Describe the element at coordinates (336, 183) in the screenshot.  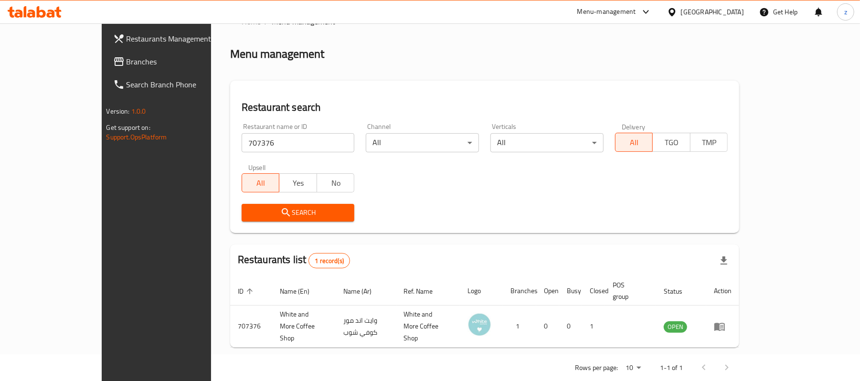
I see `button: No` at that location.